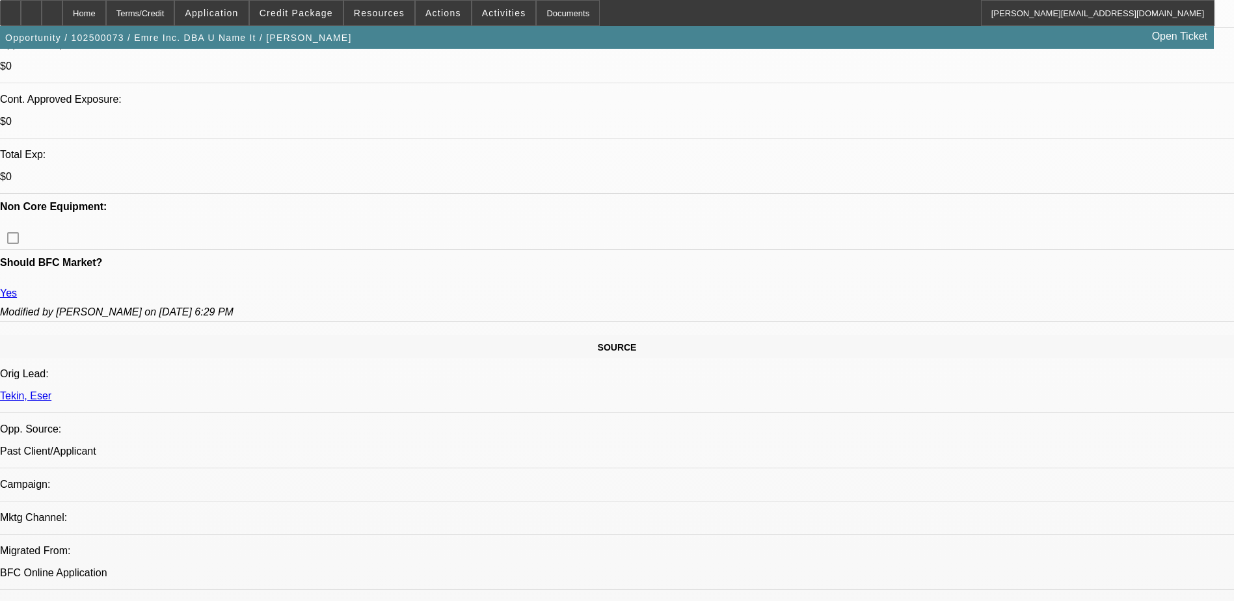 This screenshot has height=601, width=1234. I want to click on span: Credit Package, so click(296, 13).